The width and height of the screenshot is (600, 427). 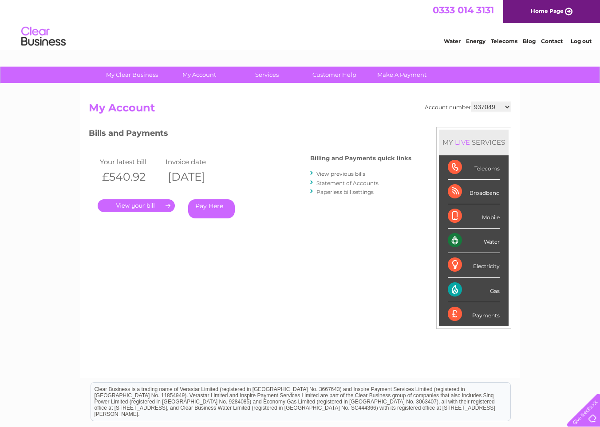 I want to click on a: Paperless bill settings, so click(x=345, y=192).